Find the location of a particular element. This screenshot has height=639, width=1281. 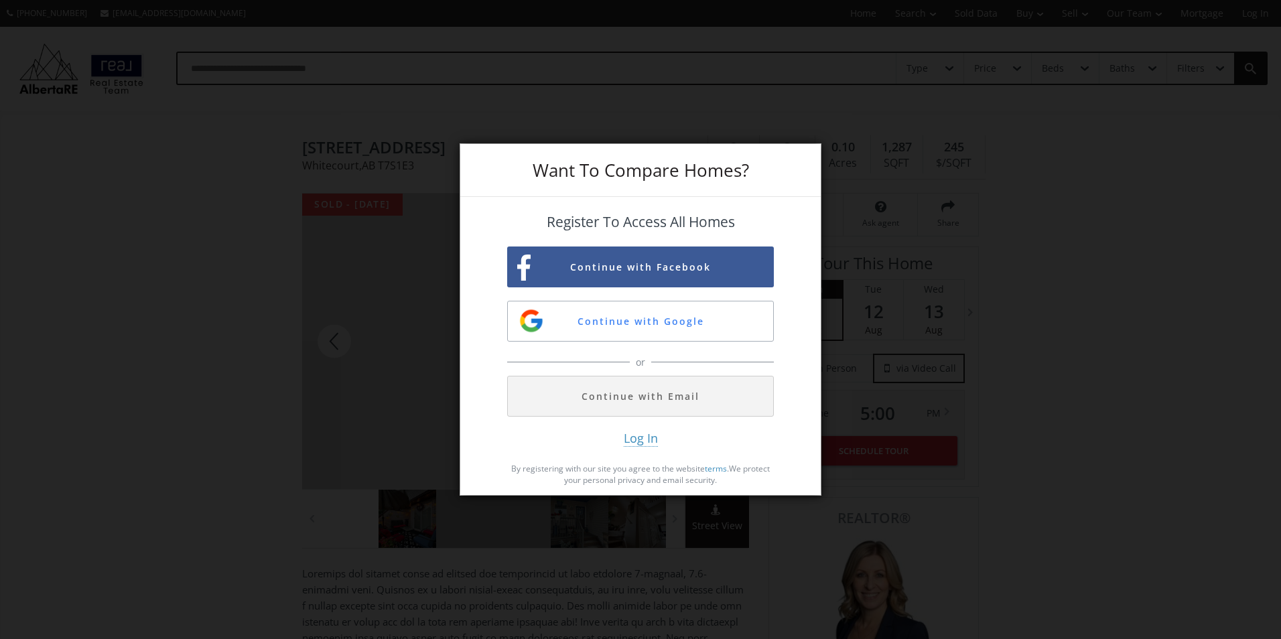

button: Continue with Facebook is located at coordinates (640, 267).